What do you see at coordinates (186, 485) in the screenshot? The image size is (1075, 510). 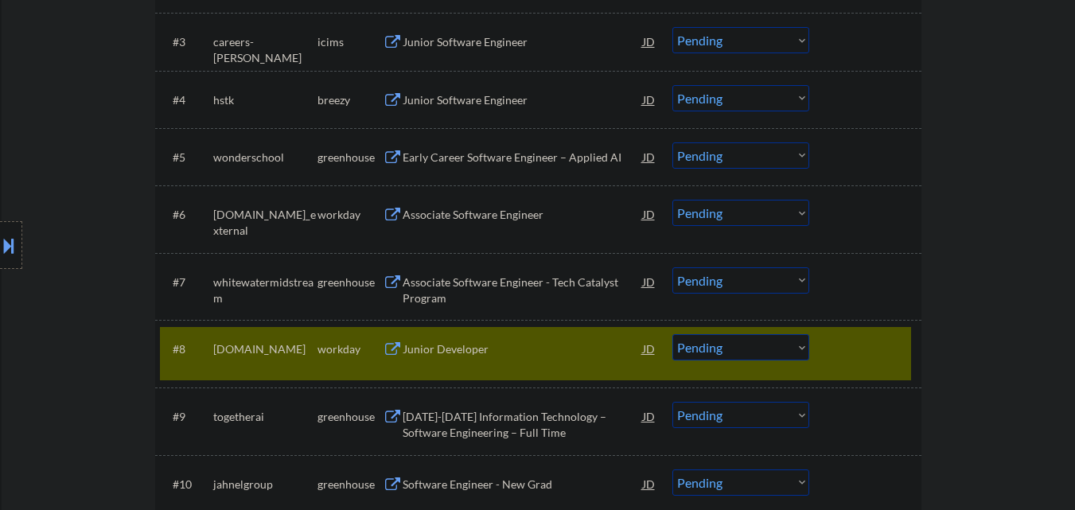 I see `div: #10` at bounding box center [186, 485].